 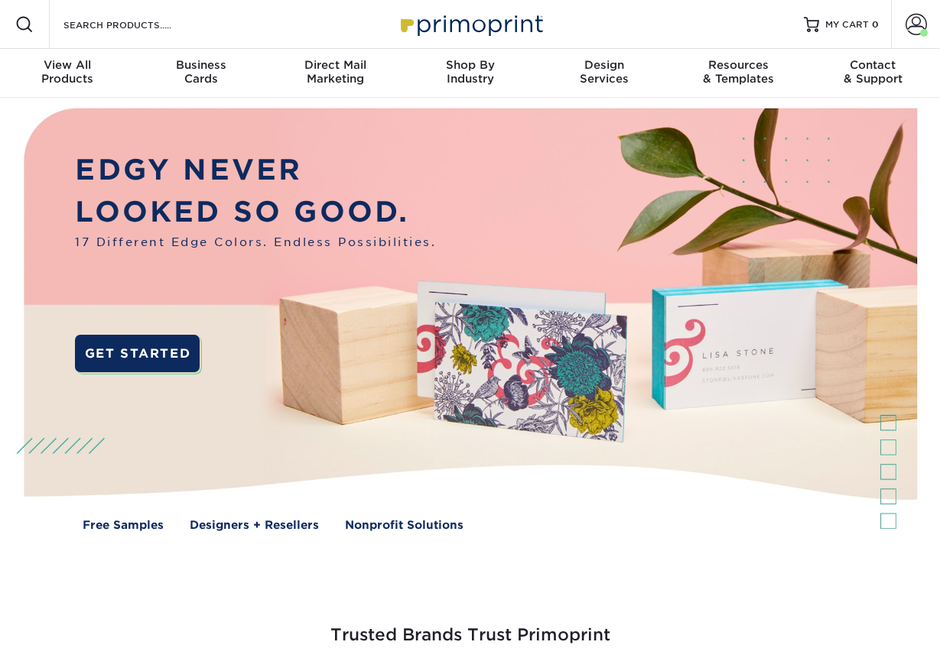 I want to click on span: MY CART, so click(x=846, y=24).